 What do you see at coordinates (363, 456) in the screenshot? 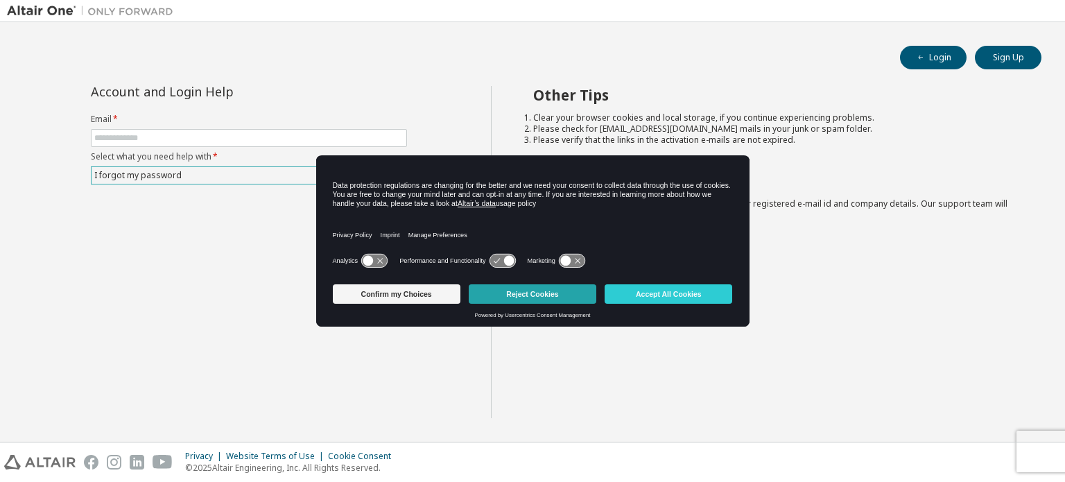
I see `div: Cookie Consent` at bounding box center [363, 456].